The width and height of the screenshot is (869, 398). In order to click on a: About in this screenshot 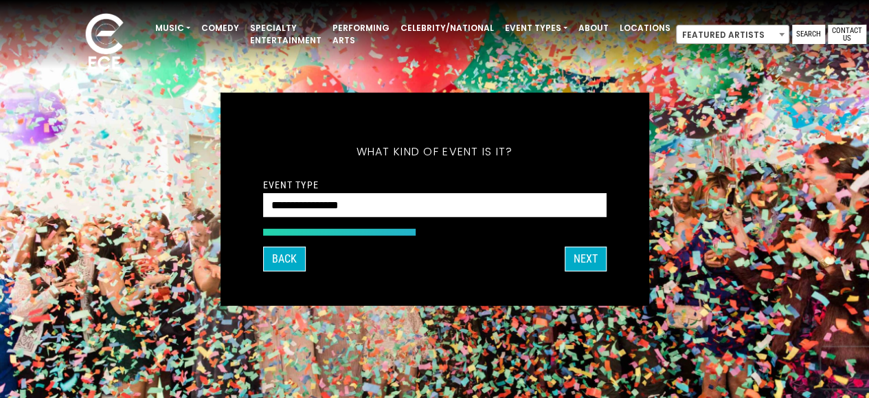, I will do `click(594, 28)`.